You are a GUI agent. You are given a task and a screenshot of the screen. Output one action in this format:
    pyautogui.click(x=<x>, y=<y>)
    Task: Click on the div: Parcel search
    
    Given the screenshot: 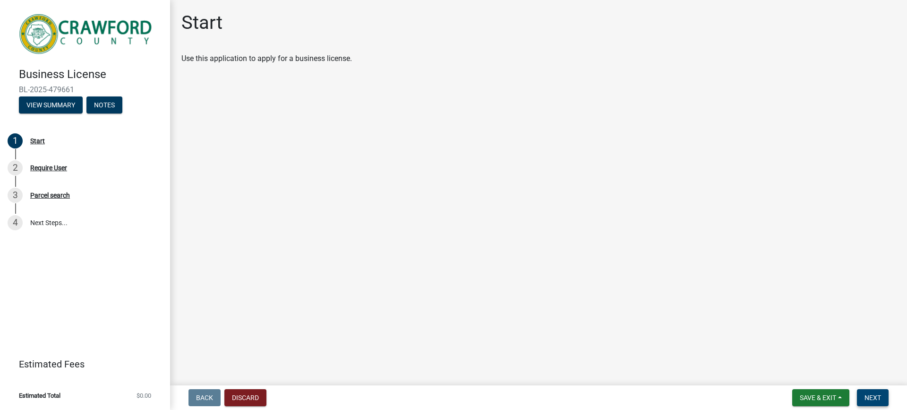 What is the action you would take?
    pyautogui.click(x=50, y=195)
    